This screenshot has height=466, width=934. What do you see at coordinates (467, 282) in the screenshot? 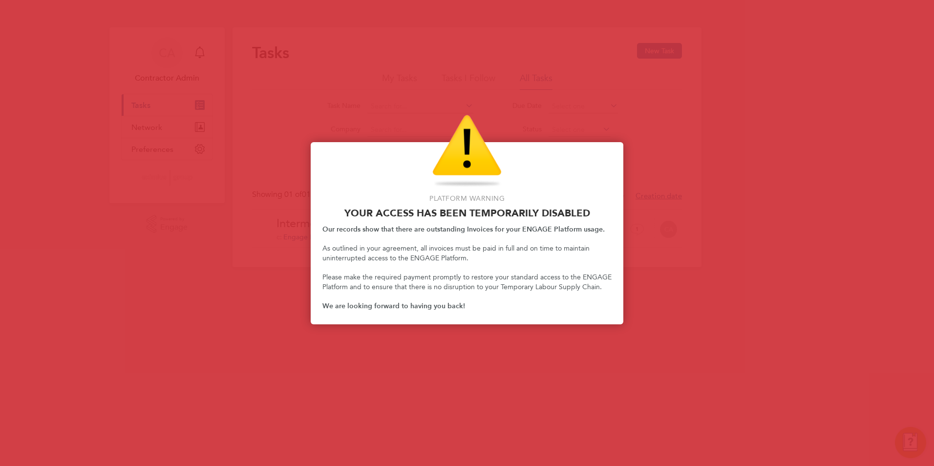
I see `p: Please make the required payment promptly to restore your standard access to the ENGA﻿GE Platform...` at bounding box center [467, 282].